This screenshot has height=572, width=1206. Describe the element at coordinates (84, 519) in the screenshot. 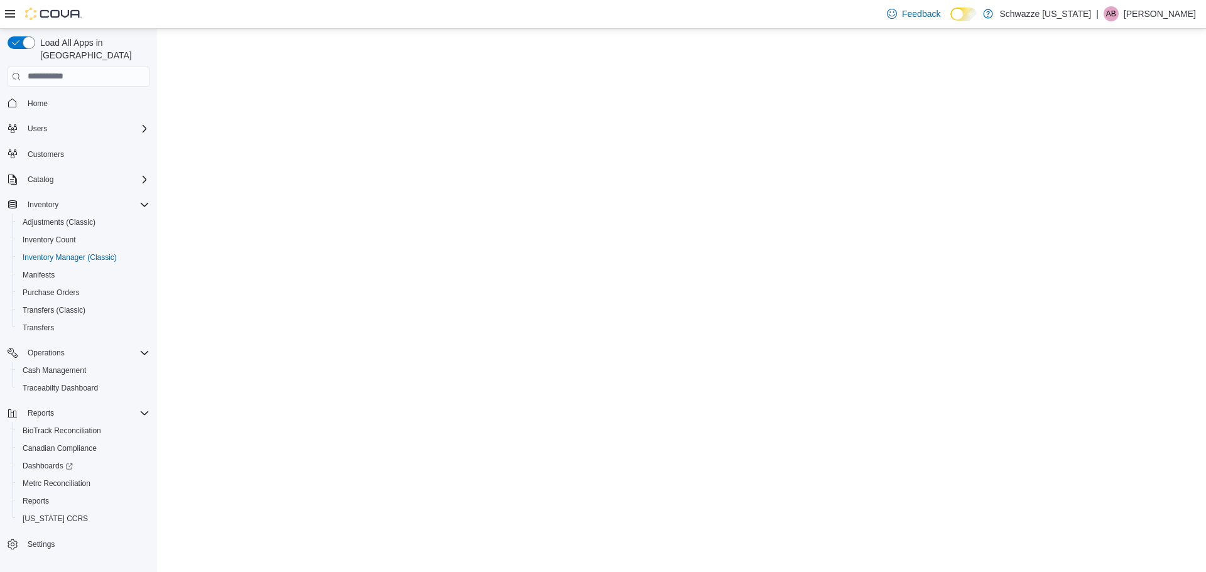

I see `span: Washington CCRS` at that location.